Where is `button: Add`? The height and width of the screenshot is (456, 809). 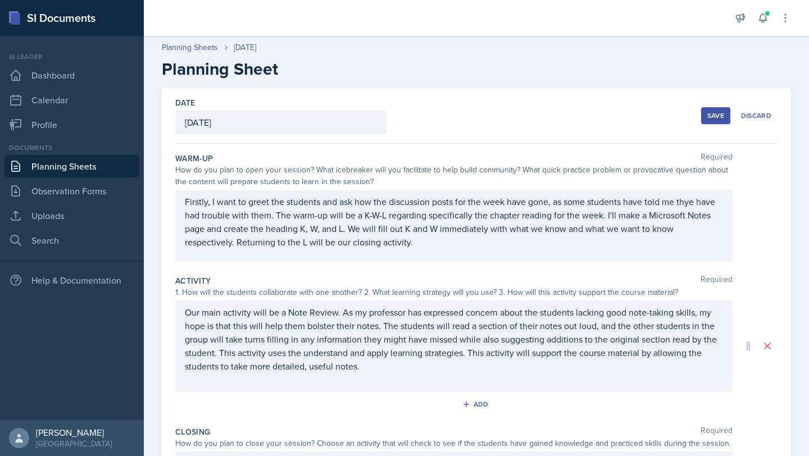 button: Add is located at coordinates (476, 405).